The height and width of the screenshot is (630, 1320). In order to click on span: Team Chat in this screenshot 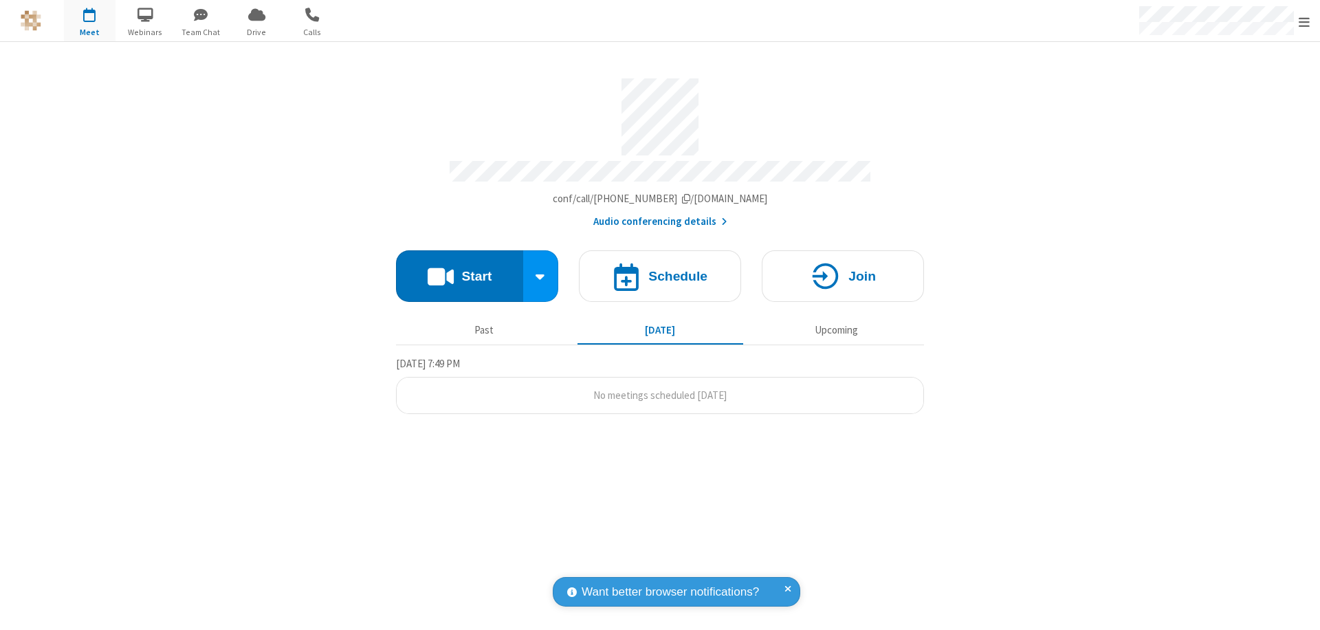, I will do `click(201, 32)`.